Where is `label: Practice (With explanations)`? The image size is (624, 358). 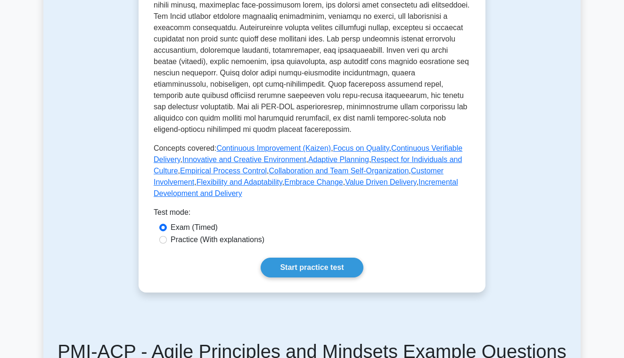 label: Practice (With explanations) is located at coordinates (217, 240).